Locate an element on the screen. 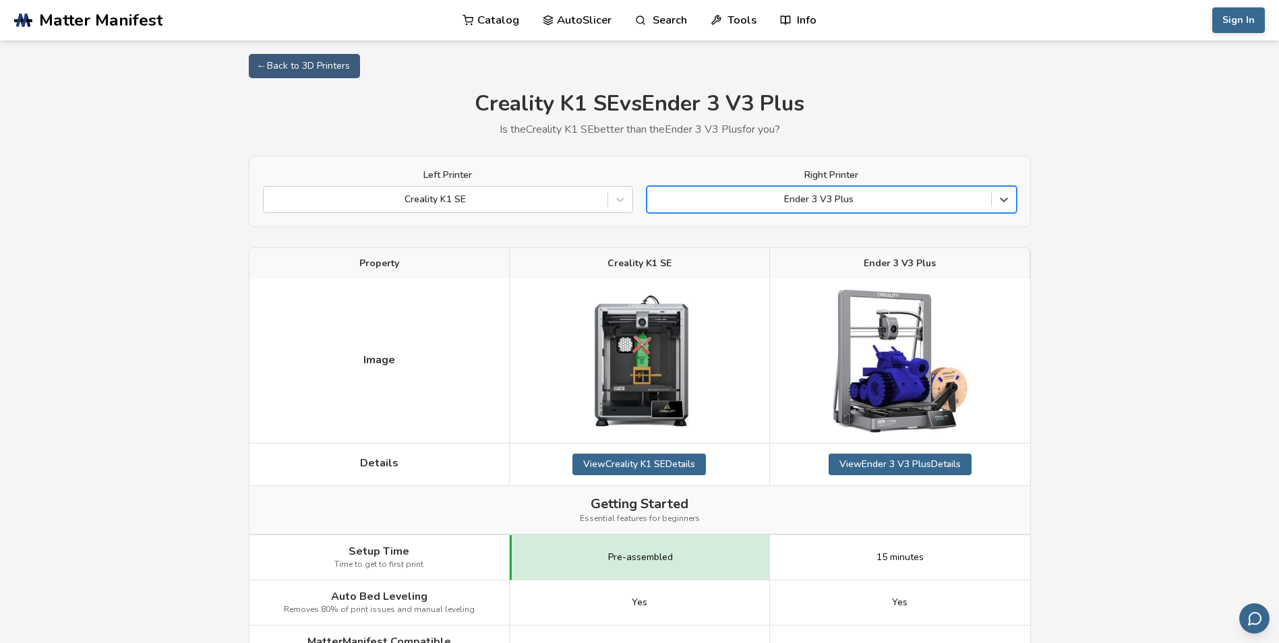 The image size is (1279, 643). img: Ender 3 V3 Plus is located at coordinates (900, 361).